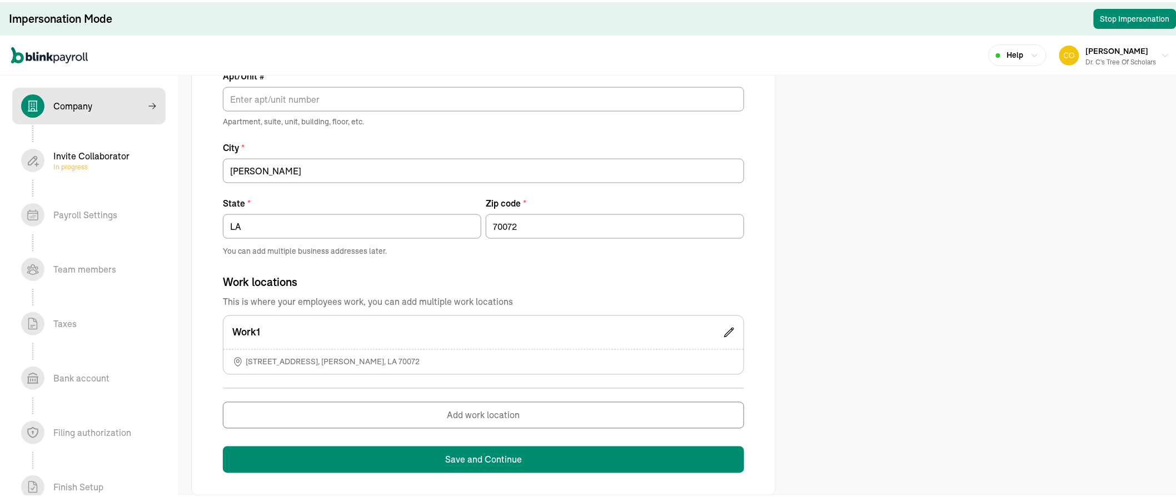 The height and width of the screenshot is (497, 1176). I want to click on input: Apt/Unit #, so click(483, 97).